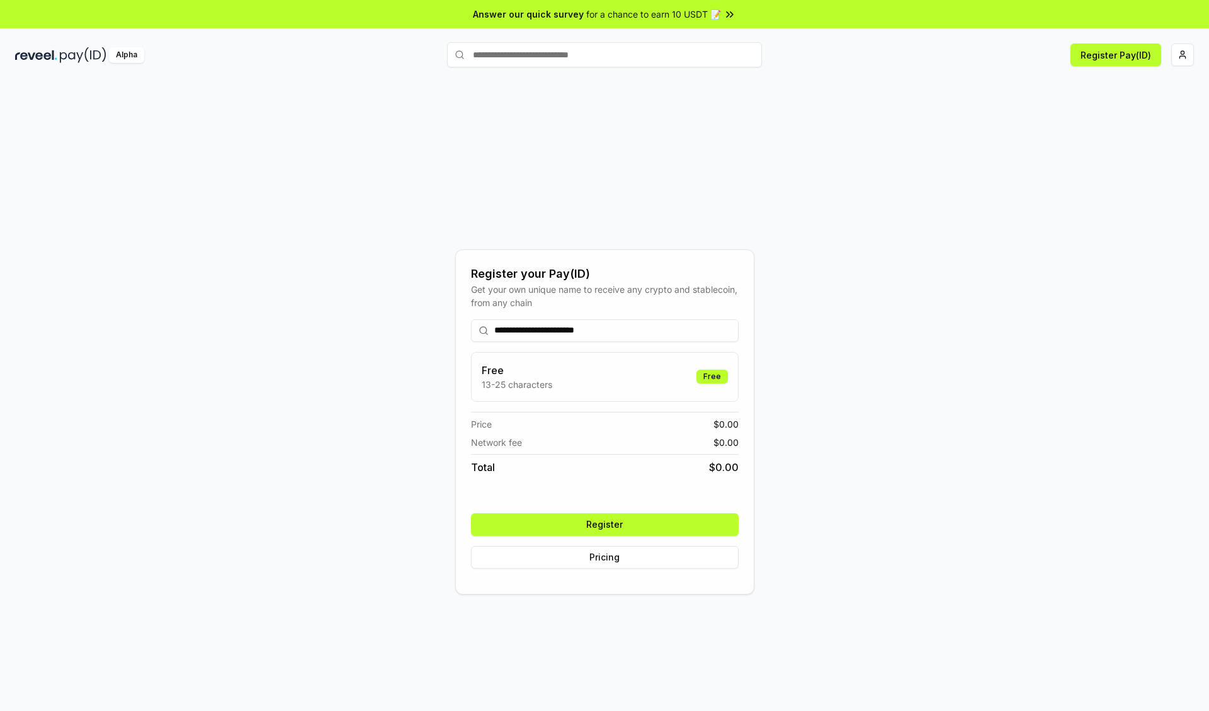  What do you see at coordinates (605, 274) in the screenshot?
I see `div: Register your Pay(ID)` at bounding box center [605, 274].